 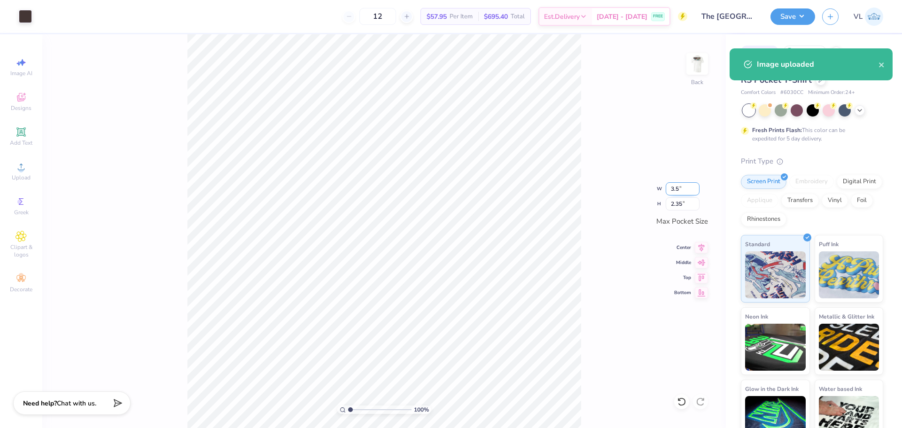 I want to click on span: Neon Ink, so click(x=756, y=316).